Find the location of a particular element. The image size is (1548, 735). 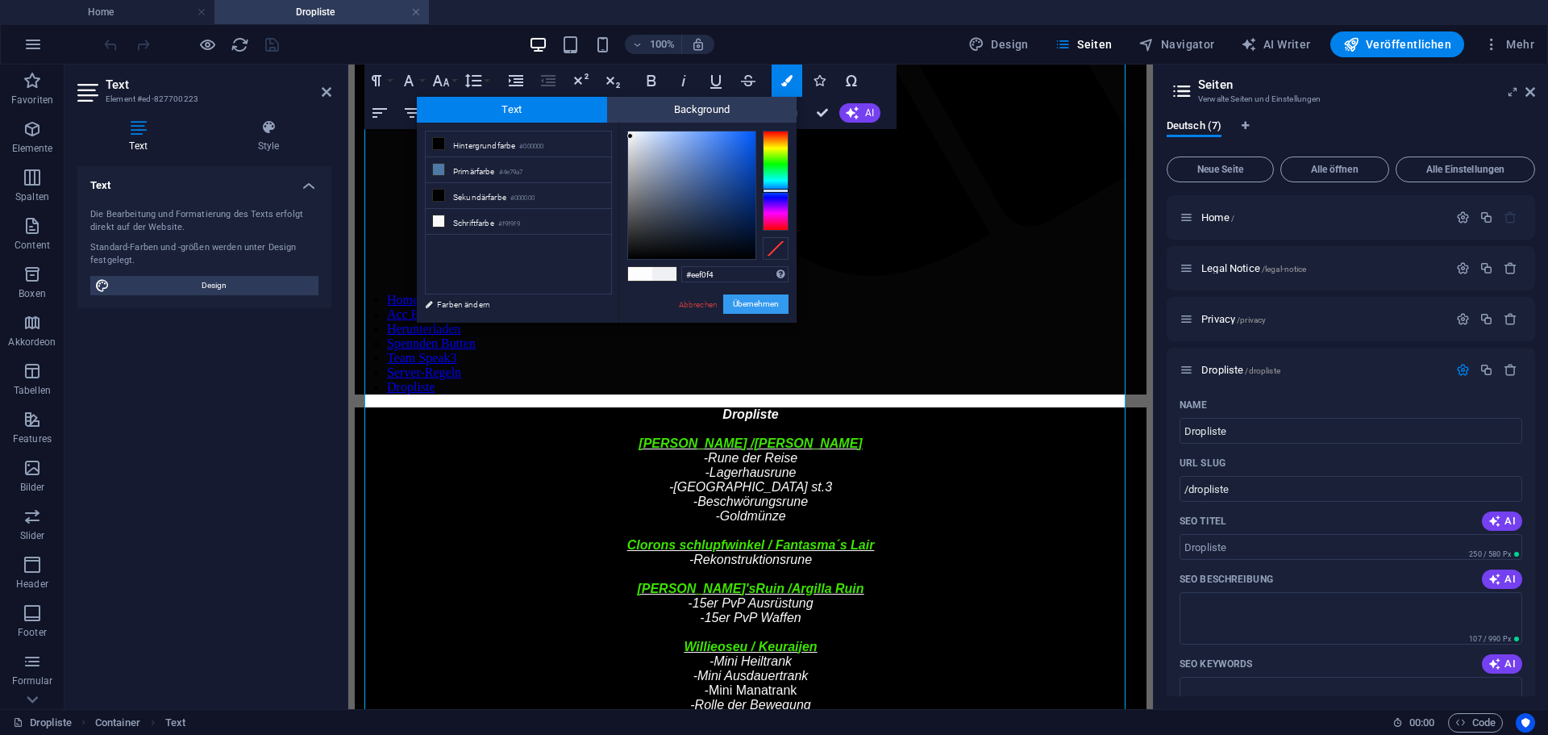

button: Alle Einstellungen is located at coordinates (1465, 169).